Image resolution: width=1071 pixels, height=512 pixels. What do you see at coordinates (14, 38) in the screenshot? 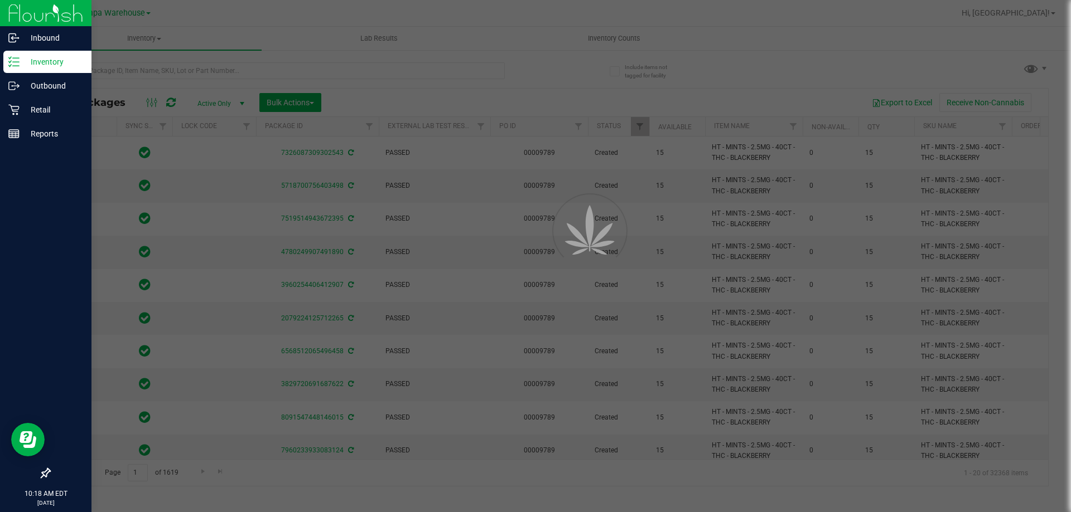
I see `inline-svg: Inbound` at bounding box center [14, 38].